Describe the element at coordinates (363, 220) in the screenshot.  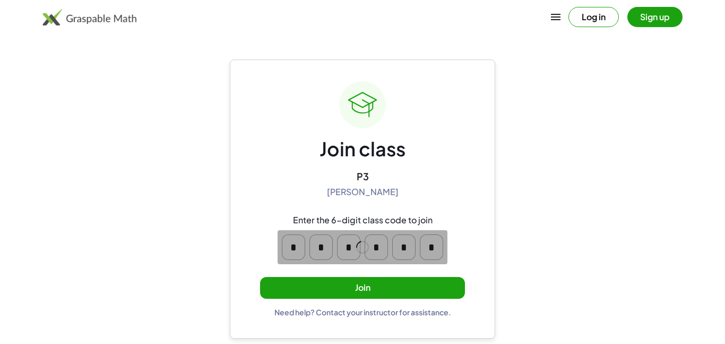
I see `div: Enter the 6-digit class code to join` at that location.